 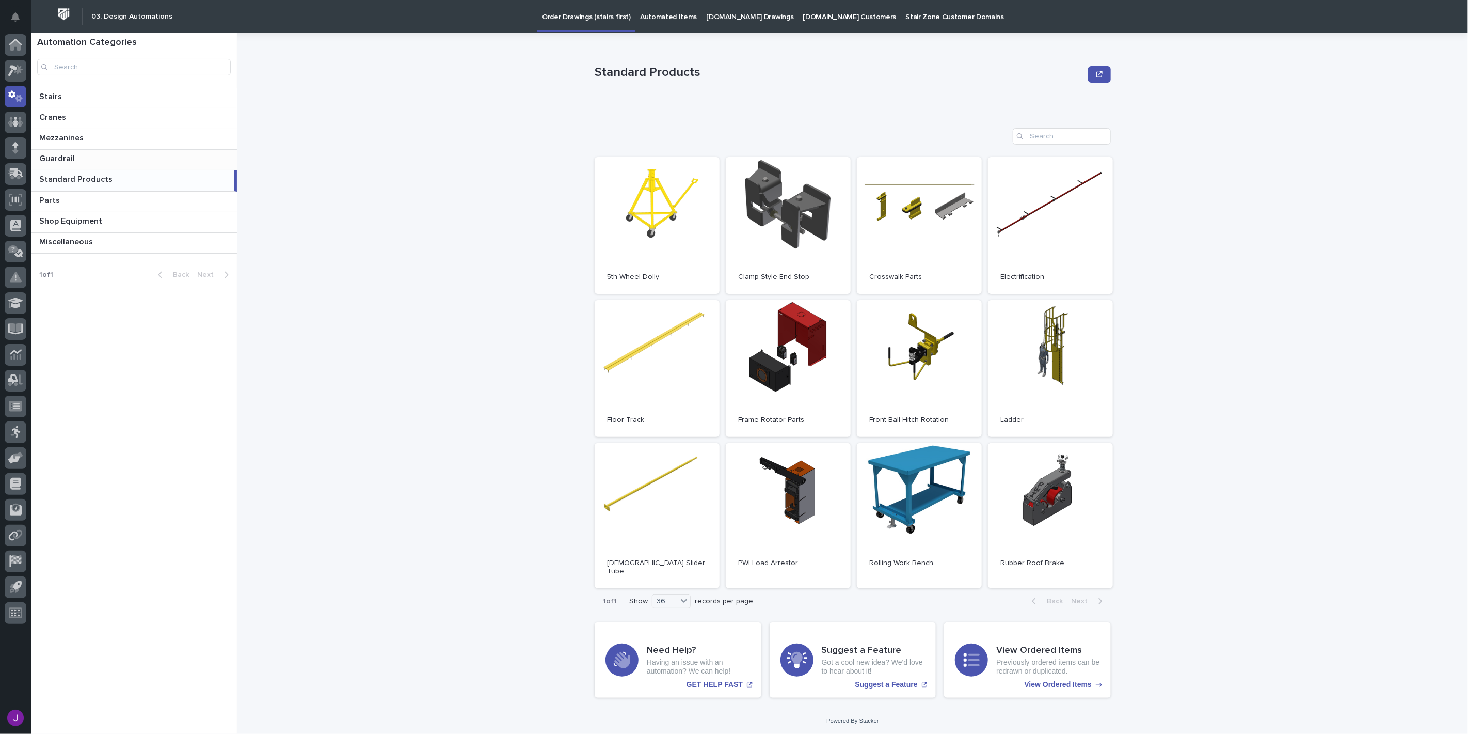 I want to click on h1: Automation Categories, so click(x=134, y=43).